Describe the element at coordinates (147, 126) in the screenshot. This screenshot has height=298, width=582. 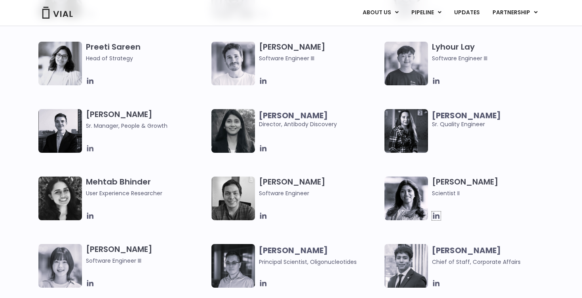
I see `span: Sr. Manager, People & Growth` at that location.